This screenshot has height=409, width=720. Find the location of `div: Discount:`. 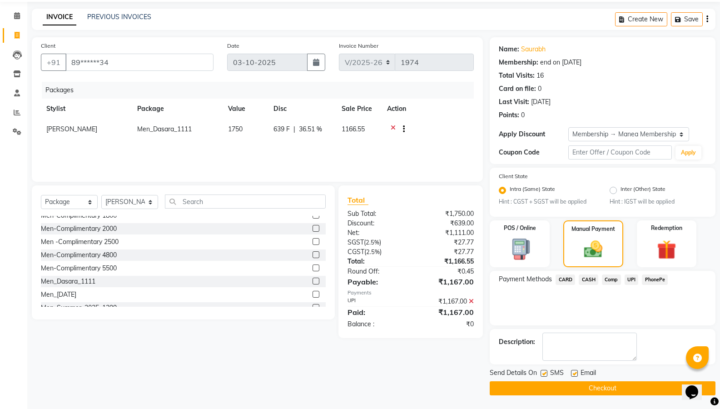

div: Discount: is located at coordinates (376, 223).